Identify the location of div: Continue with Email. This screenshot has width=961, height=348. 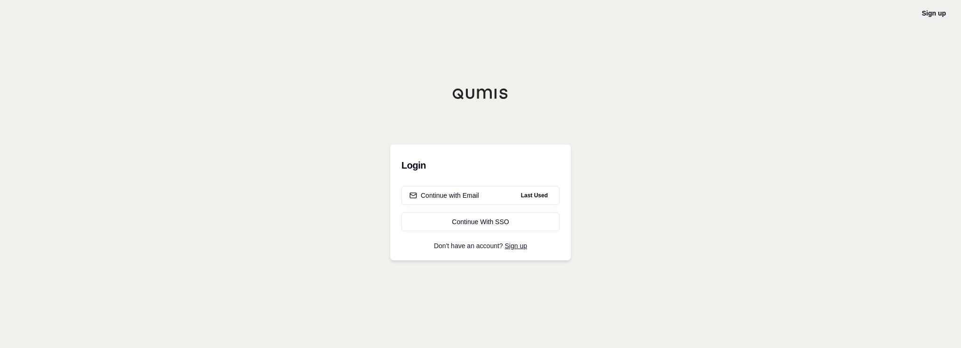
(444, 195).